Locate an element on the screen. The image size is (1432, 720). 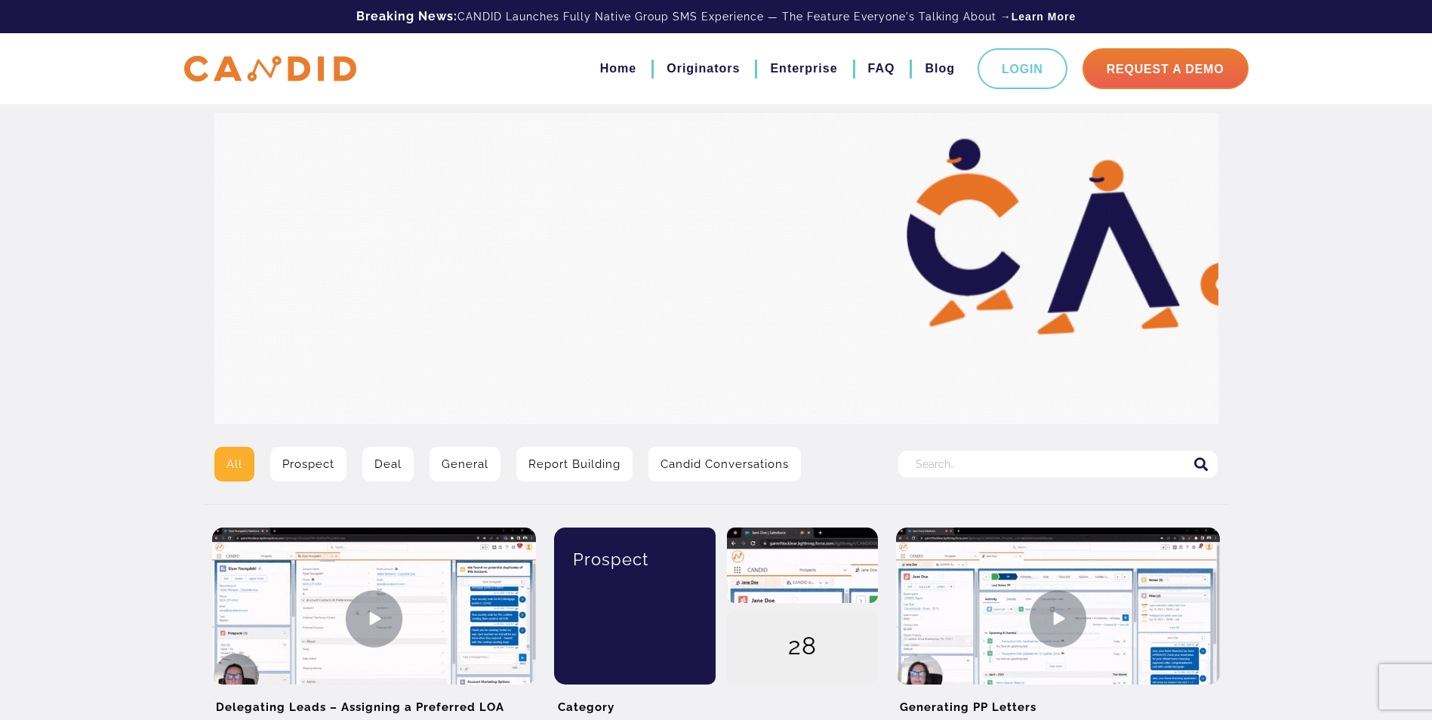
a: All is located at coordinates (234, 464).